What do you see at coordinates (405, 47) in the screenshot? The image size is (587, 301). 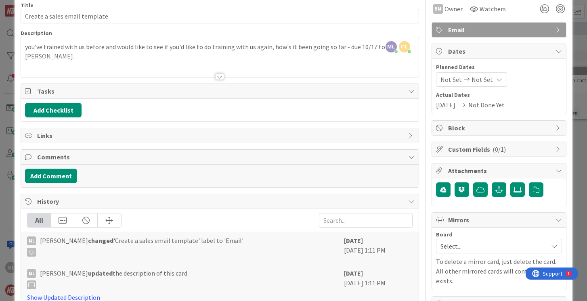 I see `span: CL` at bounding box center [405, 47].